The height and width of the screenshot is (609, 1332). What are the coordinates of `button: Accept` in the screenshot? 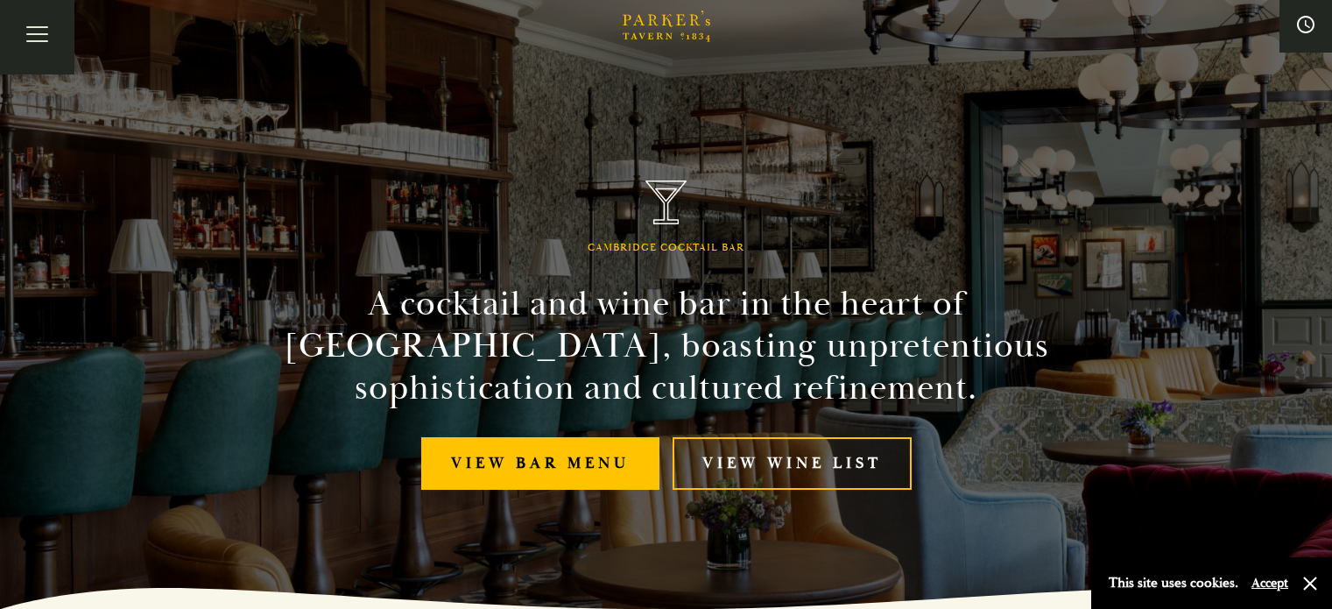 It's located at (1270, 582).